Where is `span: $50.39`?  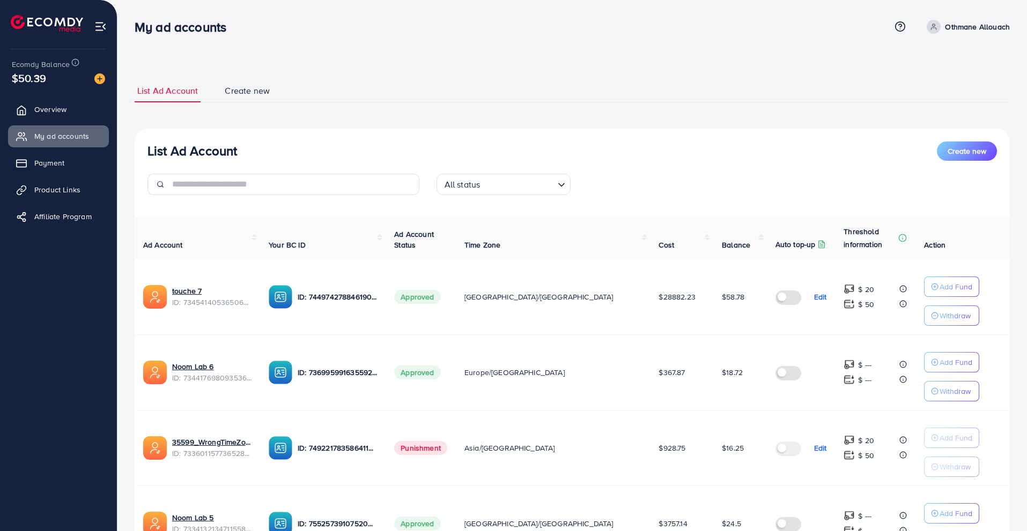
span: $50.39 is located at coordinates (29, 78).